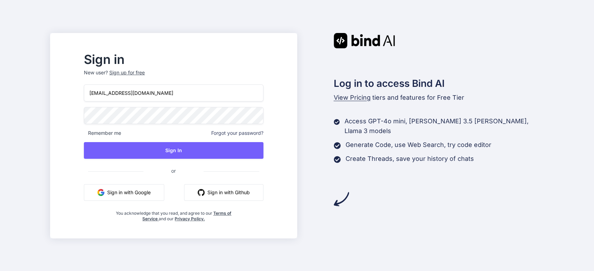 The width and height of the screenshot is (594, 271). I want to click on img: github, so click(201, 193).